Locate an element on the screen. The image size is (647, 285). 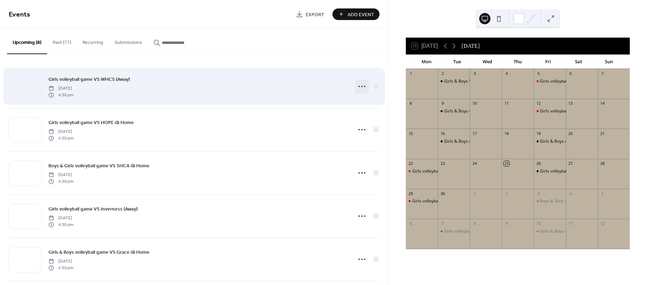
a: Girls & Boys volleyball game VS Grace @ Home is located at coordinates (99, 252).